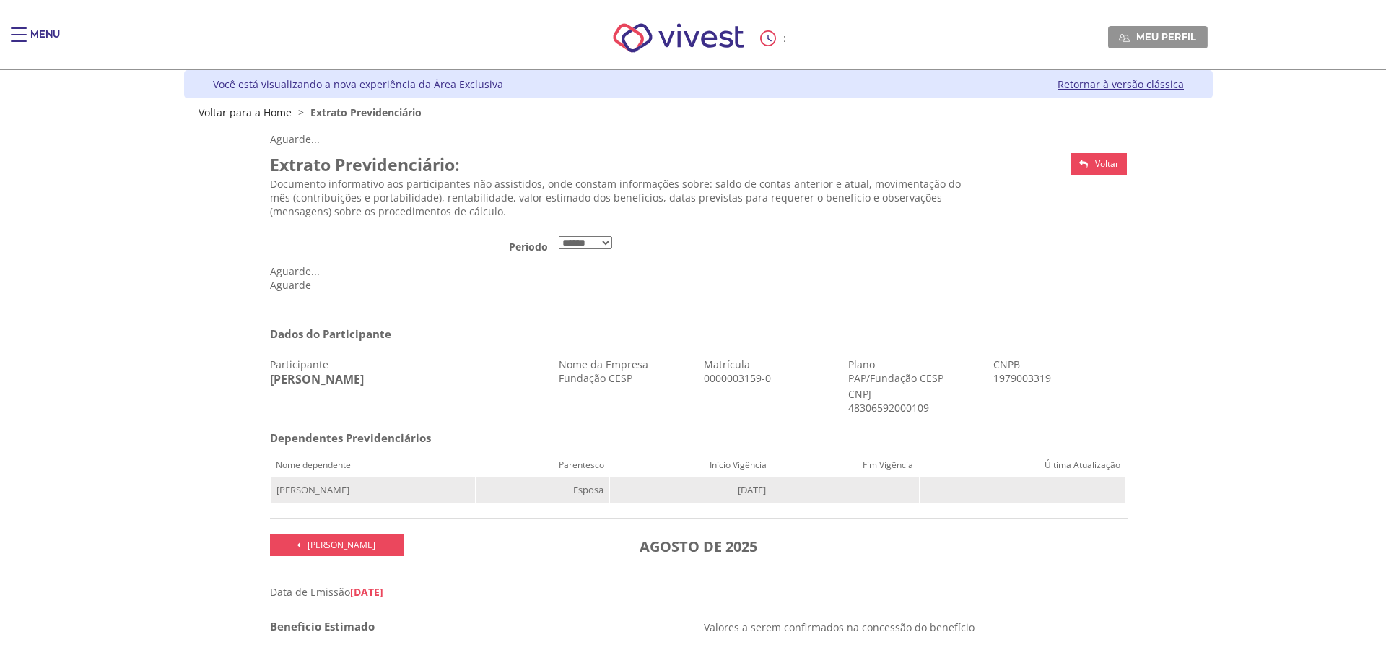 Image resolution: width=1386 pixels, height=658 pixels. Describe the element at coordinates (409, 244) in the screenshot. I see `label: Período` at that location.